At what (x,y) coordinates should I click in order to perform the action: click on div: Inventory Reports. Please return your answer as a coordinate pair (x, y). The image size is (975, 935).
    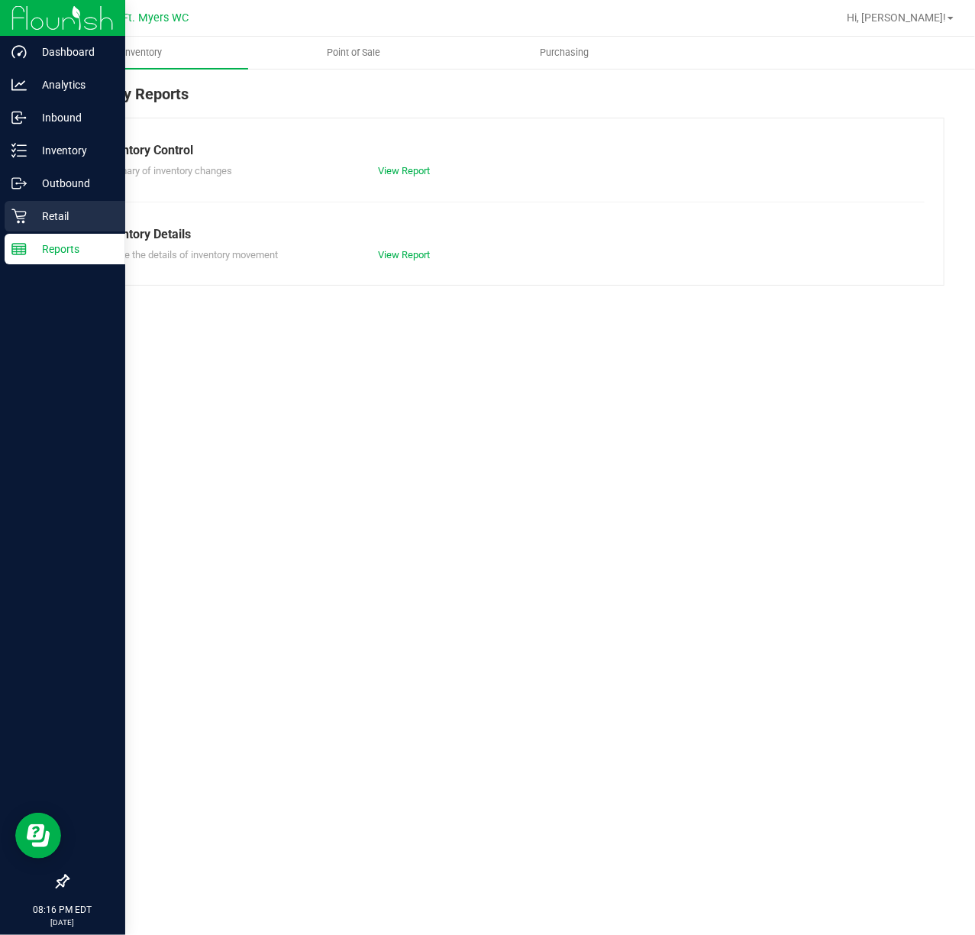
    Looking at the image, I should click on (505, 100).